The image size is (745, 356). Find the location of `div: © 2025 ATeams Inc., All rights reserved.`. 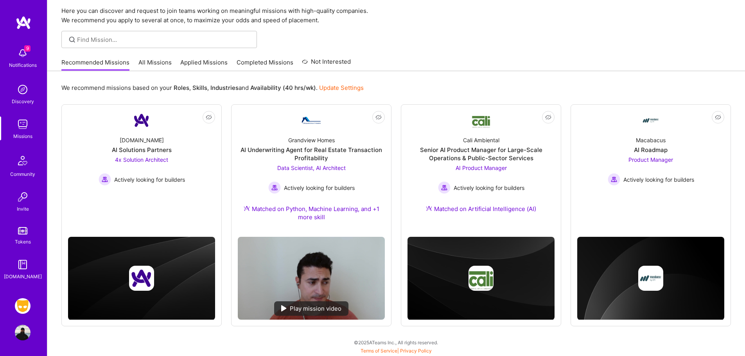

div: © 2025 ATeams Inc., All rights reserved. is located at coordinates (396, 343).